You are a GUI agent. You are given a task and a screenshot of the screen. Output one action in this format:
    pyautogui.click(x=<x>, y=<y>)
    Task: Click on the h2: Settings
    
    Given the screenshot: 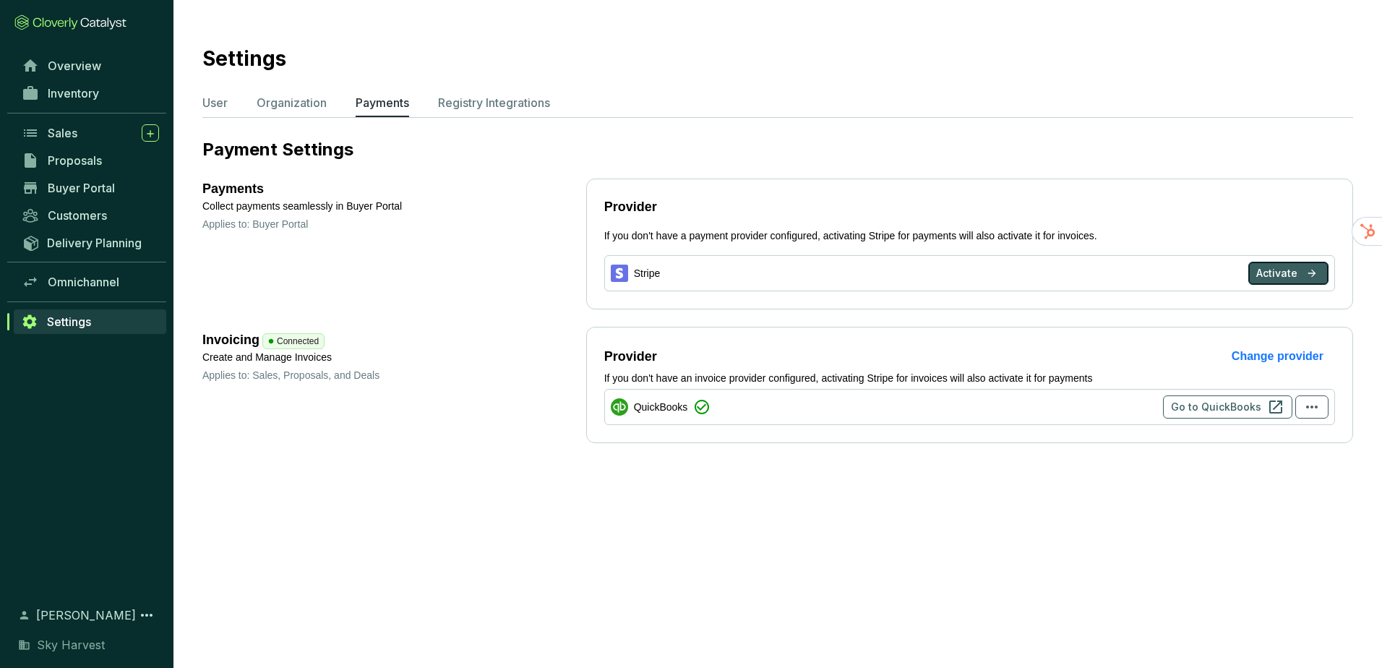 What is the action you would take?
    pyautogui.click(x=244, y=59)
    